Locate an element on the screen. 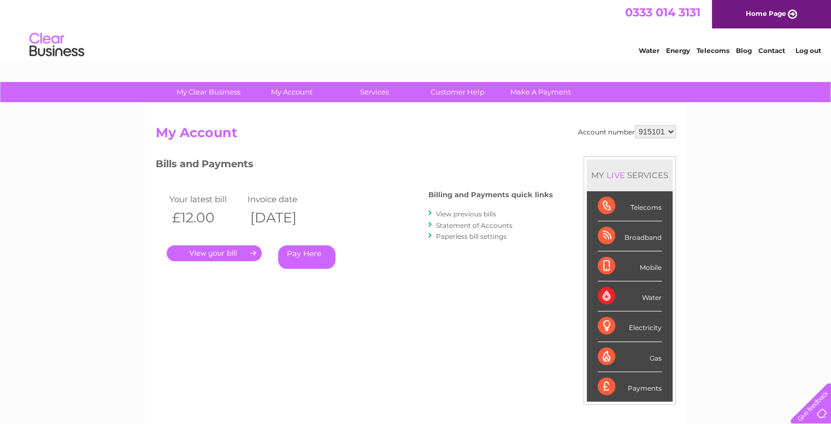 Image resolution: width=831 pixels, height=424 pixels. span: 0333 014 3131 is located at coordinates (663, 12).